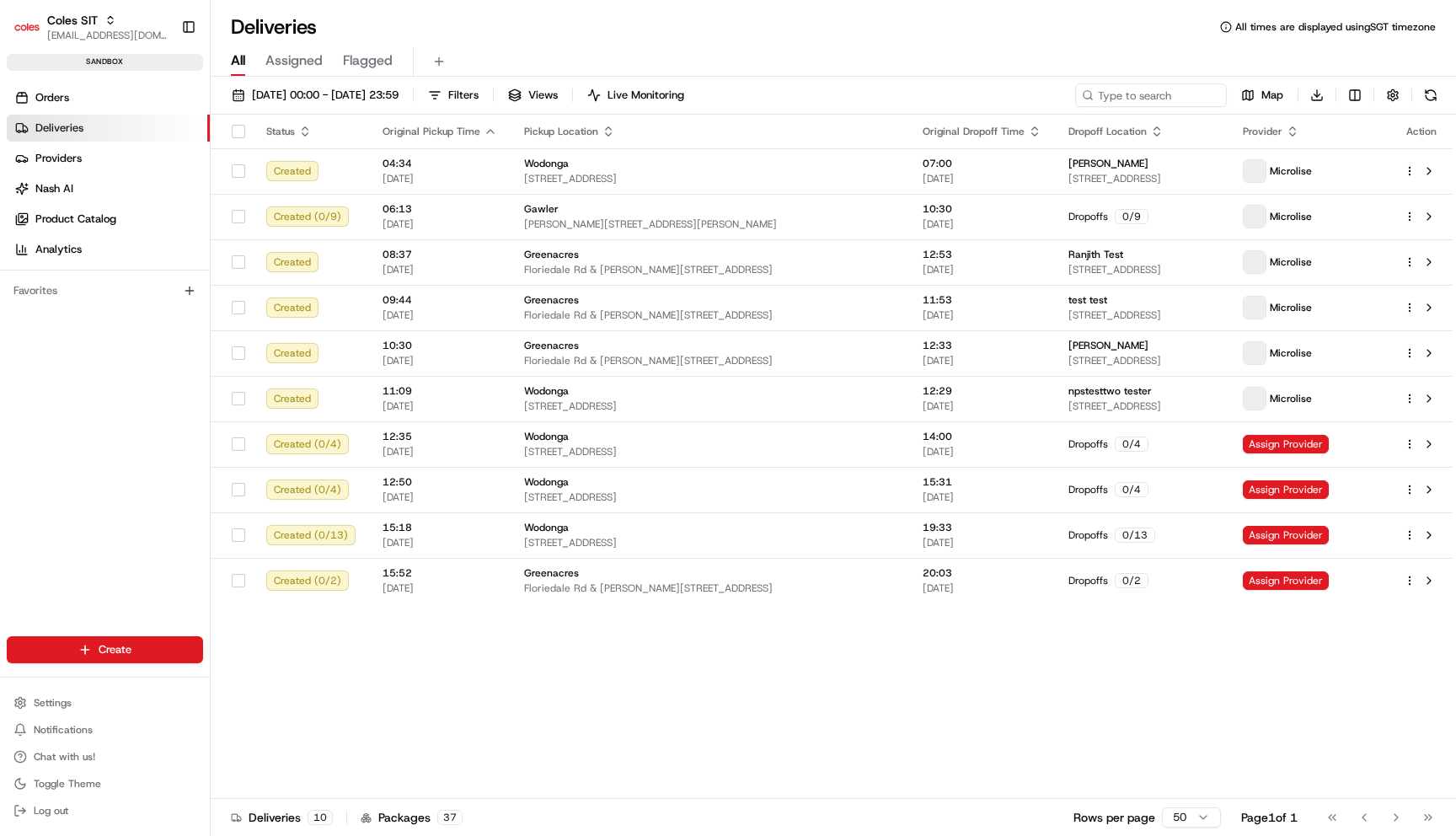  What do you see at coordinates (27, 27) in the screenshot?
I see `img: Coles SIT` at bounding box center [27, 27].